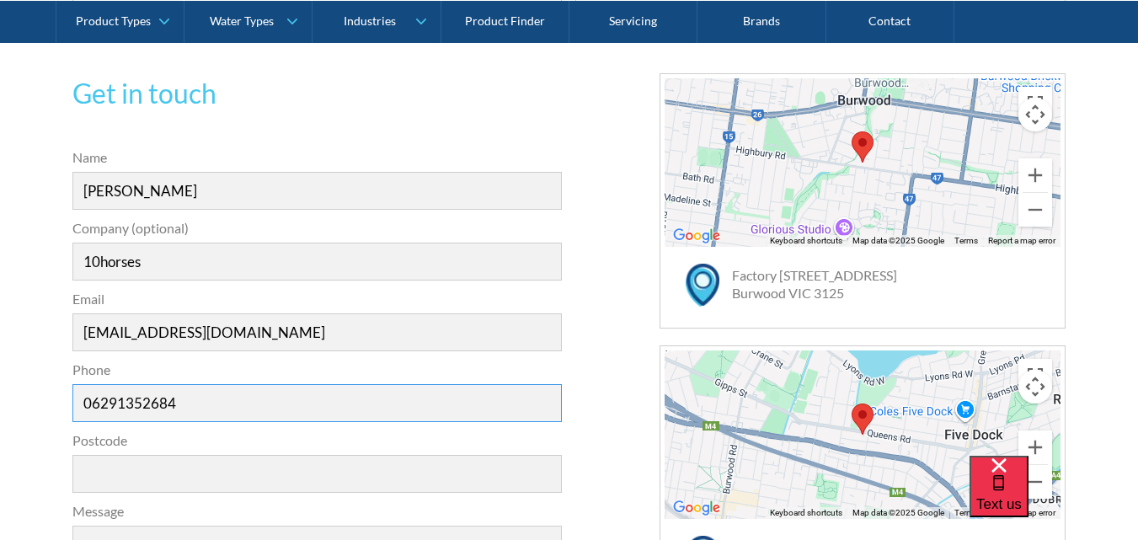  Describe the element at coordinates (317, 511) in the screenshot. I see `label: Message` at that location.